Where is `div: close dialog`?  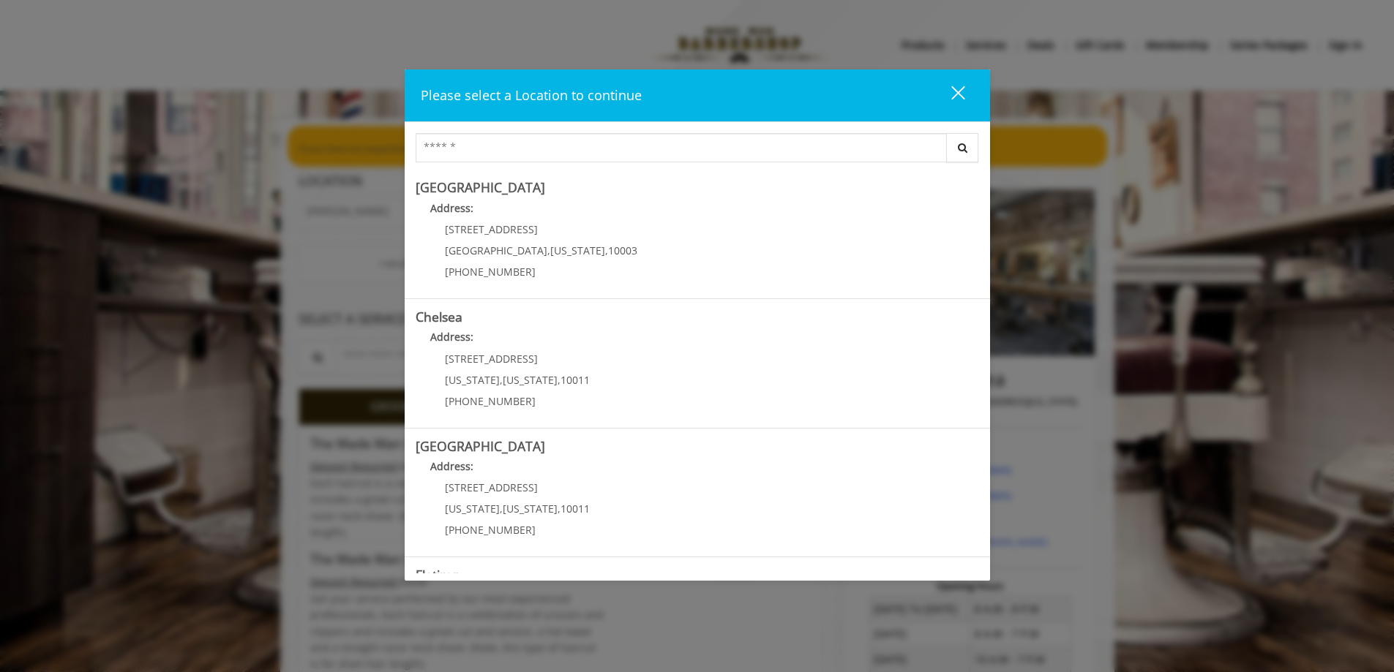 div: close dialog is located at coordinates (949, 96).